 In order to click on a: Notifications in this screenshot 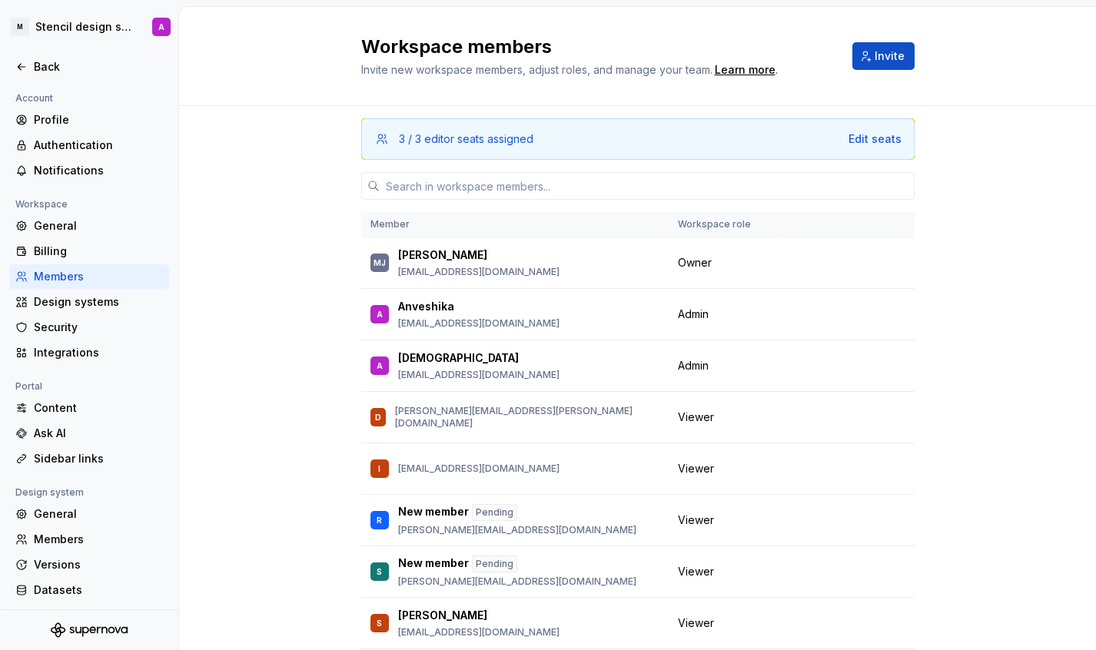, I will do `click(89, 171)`.